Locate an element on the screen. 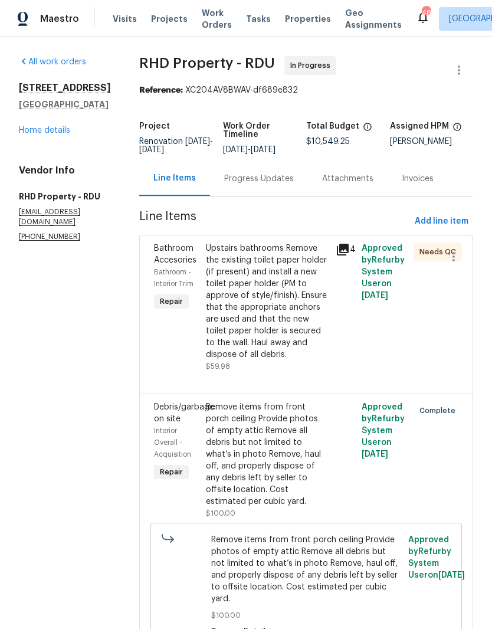  h5: Total Budget is located at coordinates (333, 126).